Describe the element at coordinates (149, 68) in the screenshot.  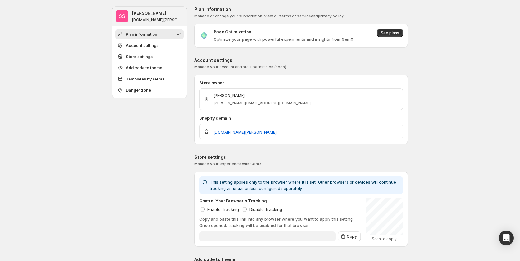
I see `button: Add code to theme` at that location.